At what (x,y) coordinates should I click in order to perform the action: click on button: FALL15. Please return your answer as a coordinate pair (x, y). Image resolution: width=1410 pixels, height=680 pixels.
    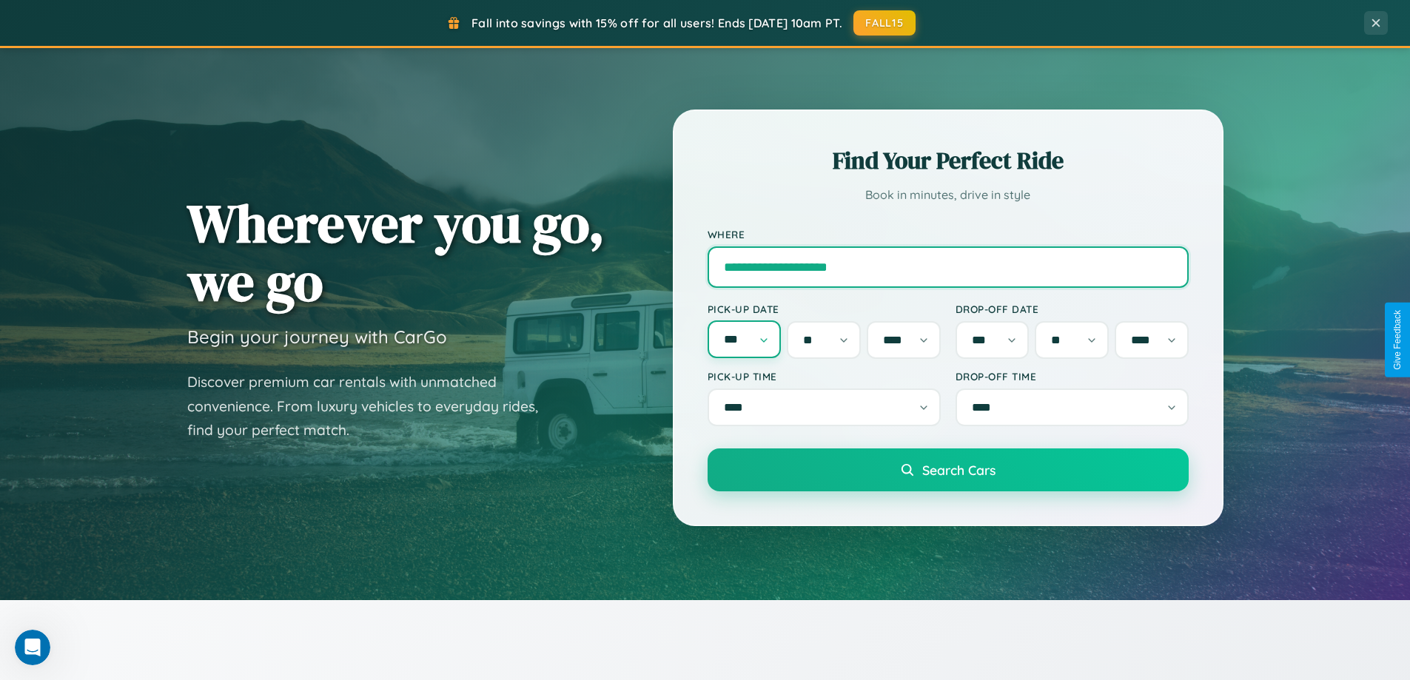
    Looking at the image, I should click on (885, 23).